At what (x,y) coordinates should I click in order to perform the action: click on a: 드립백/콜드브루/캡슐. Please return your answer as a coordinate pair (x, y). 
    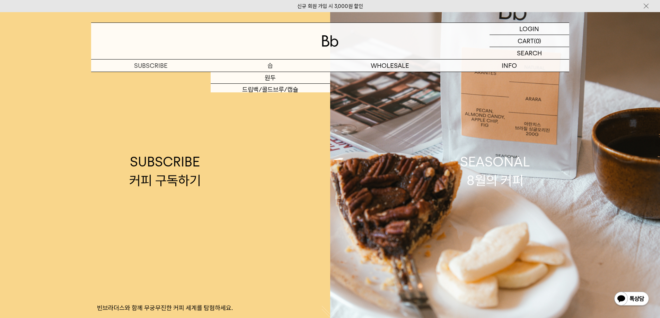
    Looking at the image, I should click on (270, 90).